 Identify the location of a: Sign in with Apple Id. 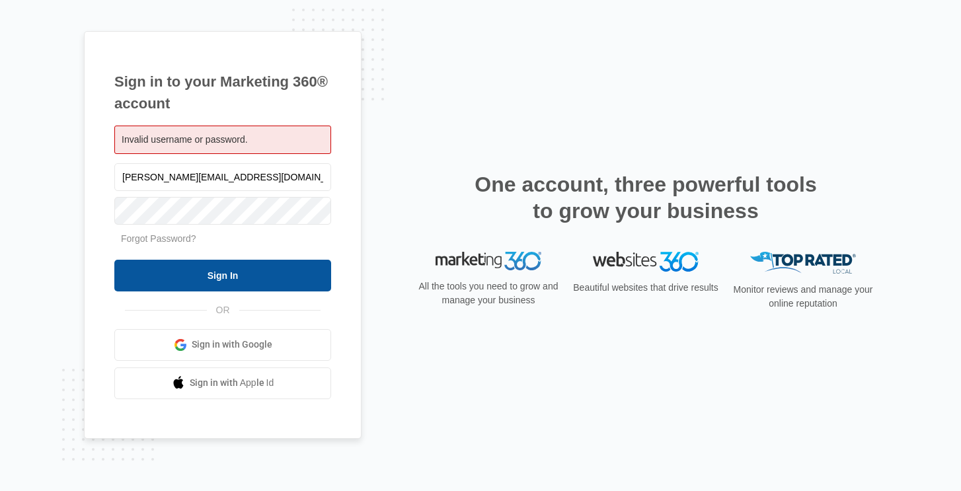
(223, 383).